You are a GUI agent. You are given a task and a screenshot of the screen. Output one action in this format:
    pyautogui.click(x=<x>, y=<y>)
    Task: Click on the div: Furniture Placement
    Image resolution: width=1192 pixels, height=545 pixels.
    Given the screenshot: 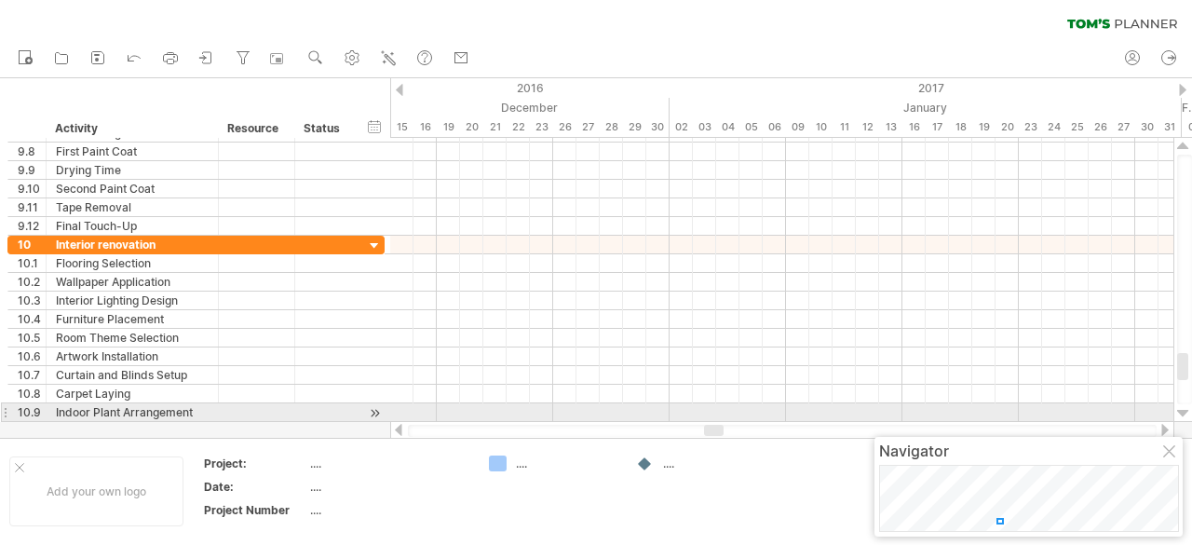 What is the action you would take?
    pyautogui.click(x=132, y=318)
    